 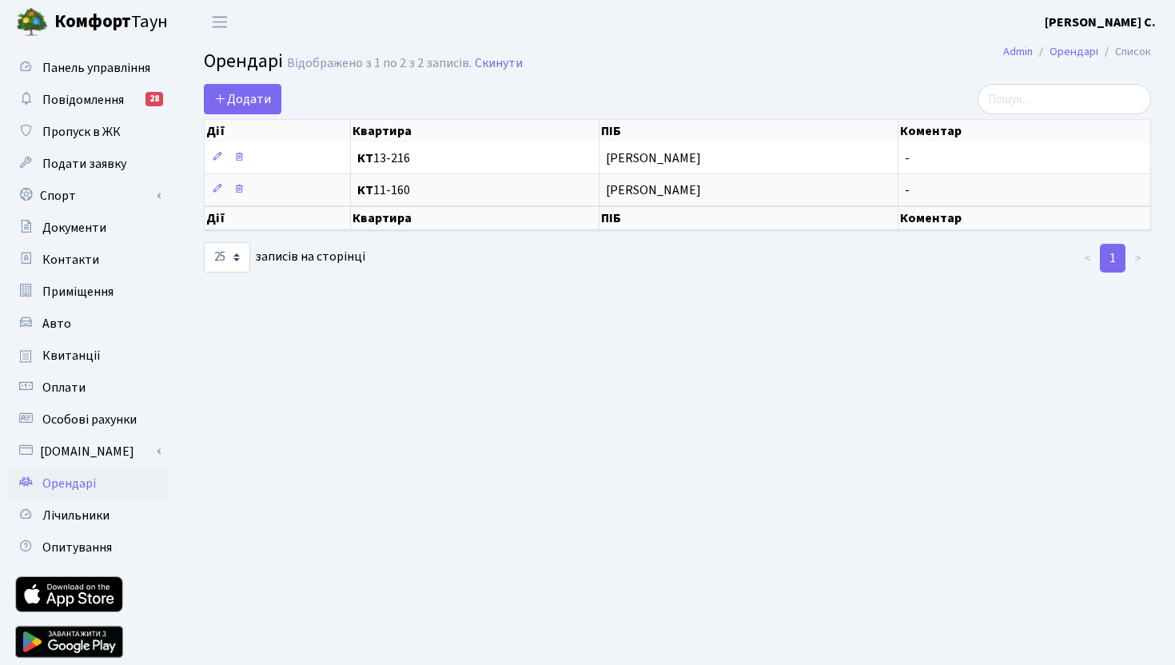 What do you see at coordinates (57, 324) in the screenshot?
I see `span: Авто` at bounding box center [57, 324].